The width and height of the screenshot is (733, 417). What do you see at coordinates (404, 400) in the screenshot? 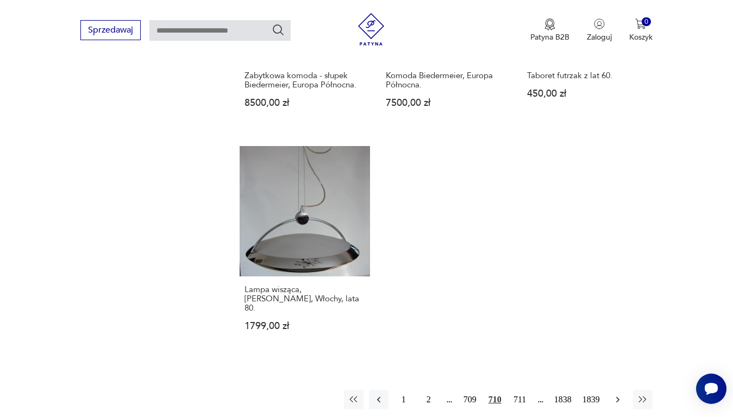
I see `button: 1` at bounding box center [404, 400].